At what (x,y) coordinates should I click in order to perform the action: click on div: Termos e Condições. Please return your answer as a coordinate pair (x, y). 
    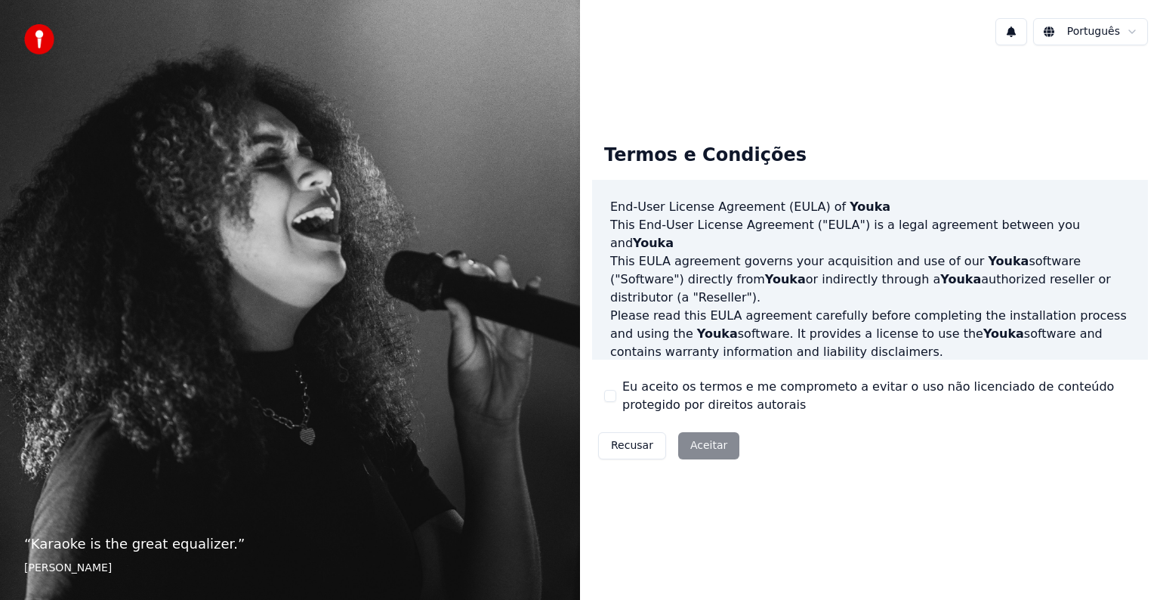
    Looking at the image, I should click on (705, 156).